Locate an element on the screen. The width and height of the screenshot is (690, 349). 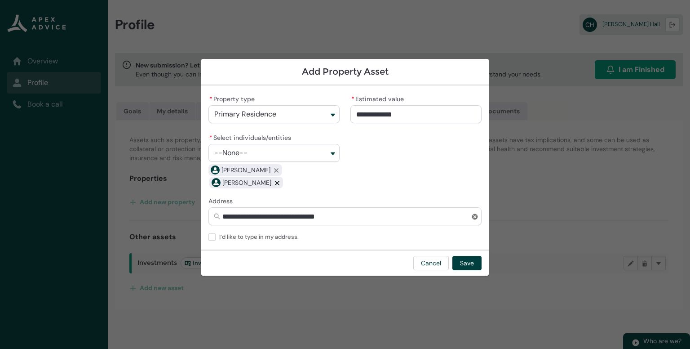
span: I’d like to type in my address. is located at coordinates (261, 235).